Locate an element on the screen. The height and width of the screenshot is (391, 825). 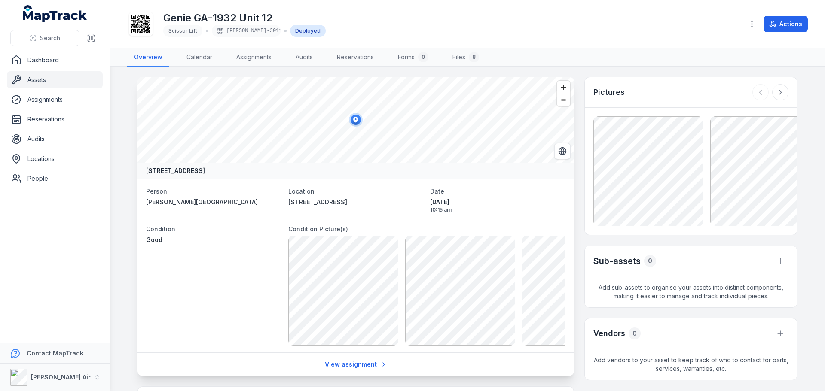
h3: Vendors is located at coordinates (609, 334).